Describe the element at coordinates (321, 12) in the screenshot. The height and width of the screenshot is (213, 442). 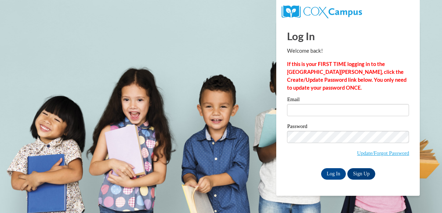
I see `img: COX Campus` at that location.